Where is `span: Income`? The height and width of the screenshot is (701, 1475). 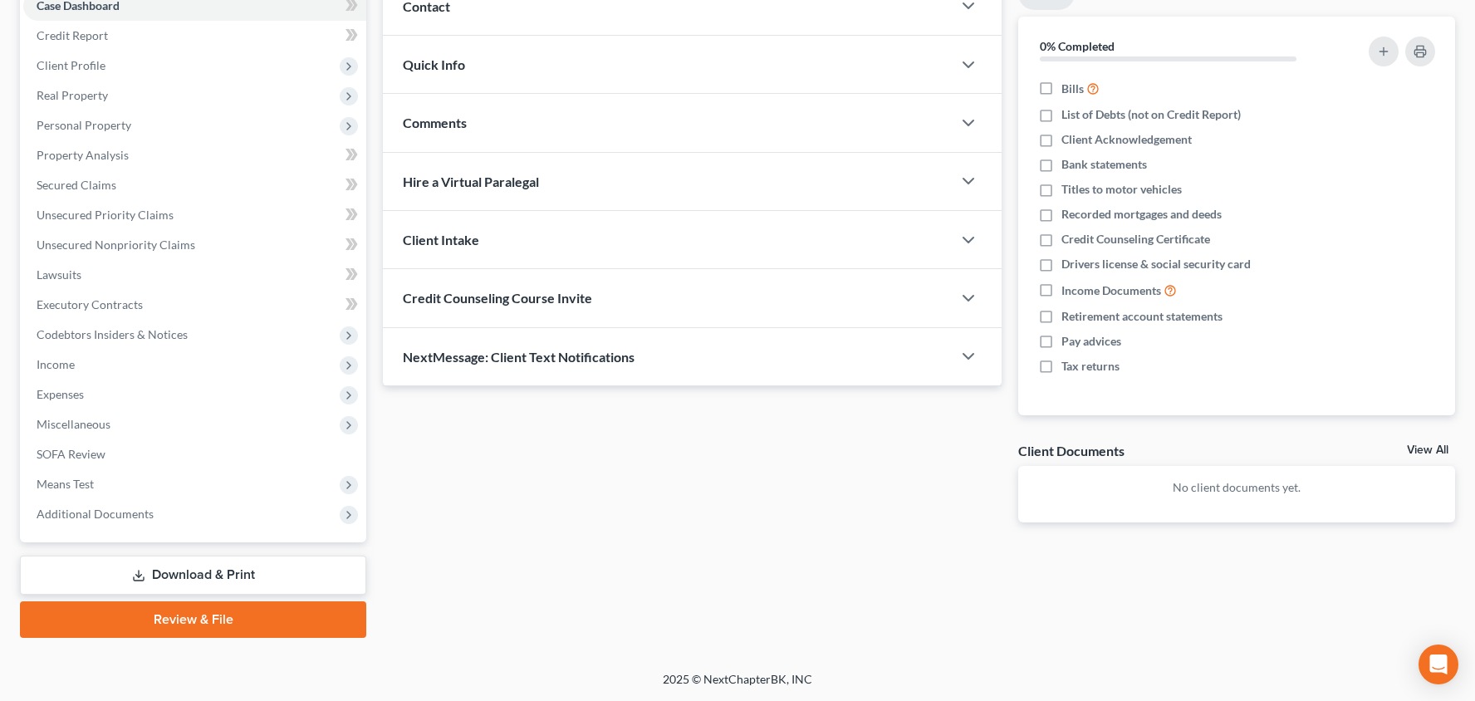
span: Income is located at coordinates (56, 364).